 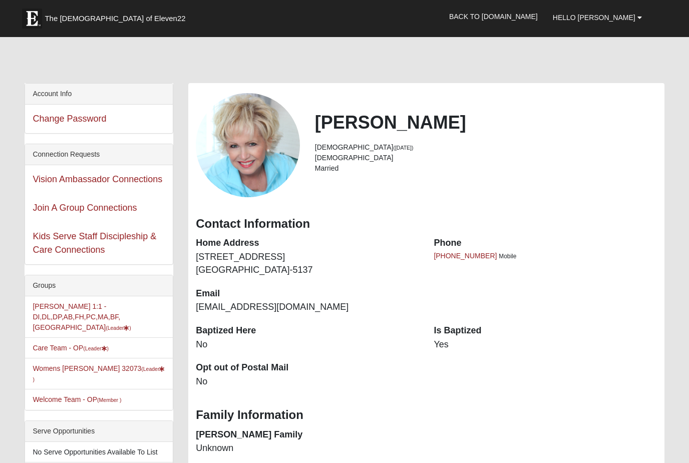 I want to click on dt: Opt out of Postal Mail, so click(x=307, y=368).